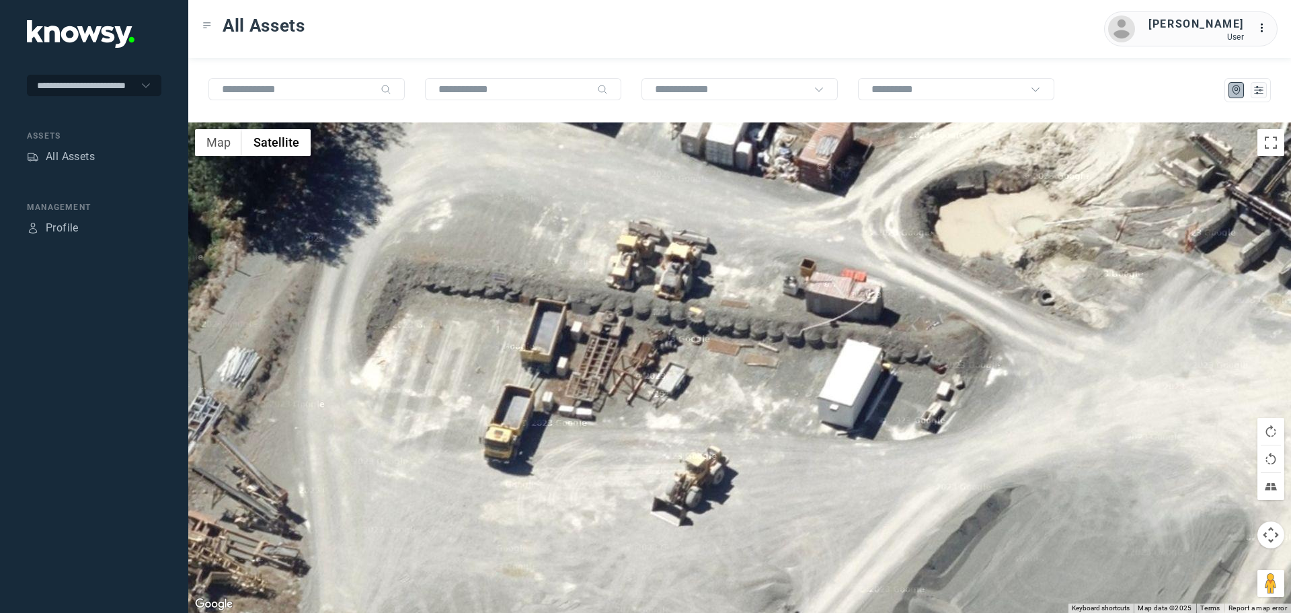 The image size is (1291, 613). I want to click on button: Tilt map, so click(1271, 486).